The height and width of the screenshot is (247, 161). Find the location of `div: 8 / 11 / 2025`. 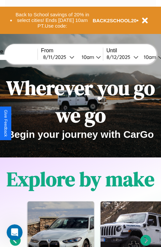

div: 8 / 11 / 2025 is located at coordinates (56, 57).